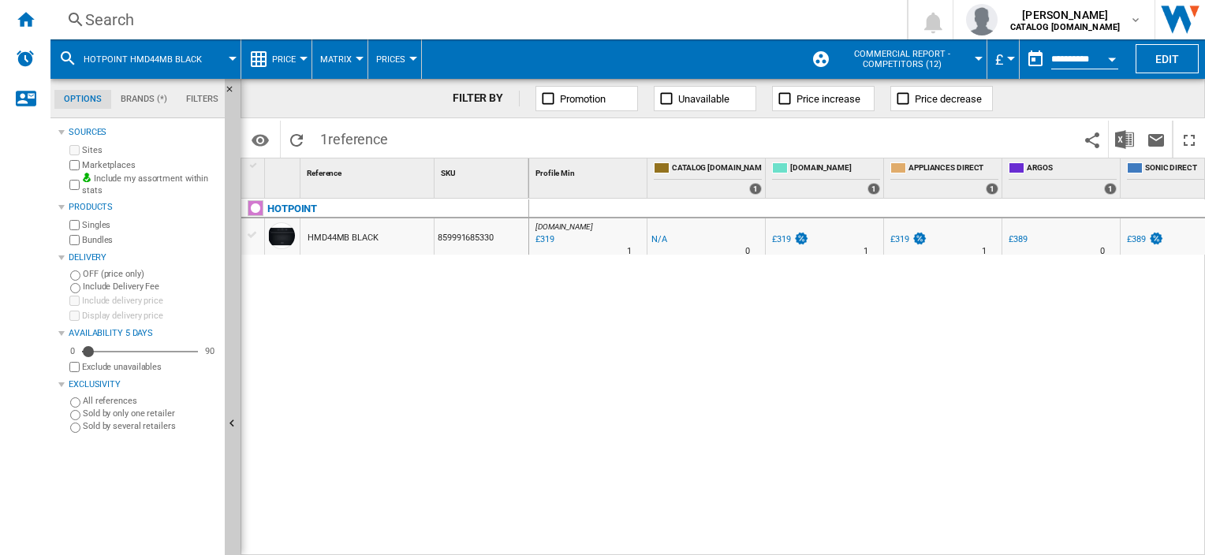  What do you see at coordinates (1124, 139) in the screenshot?
I see `button: Download in Excel` at bounding box center [1124, 139].